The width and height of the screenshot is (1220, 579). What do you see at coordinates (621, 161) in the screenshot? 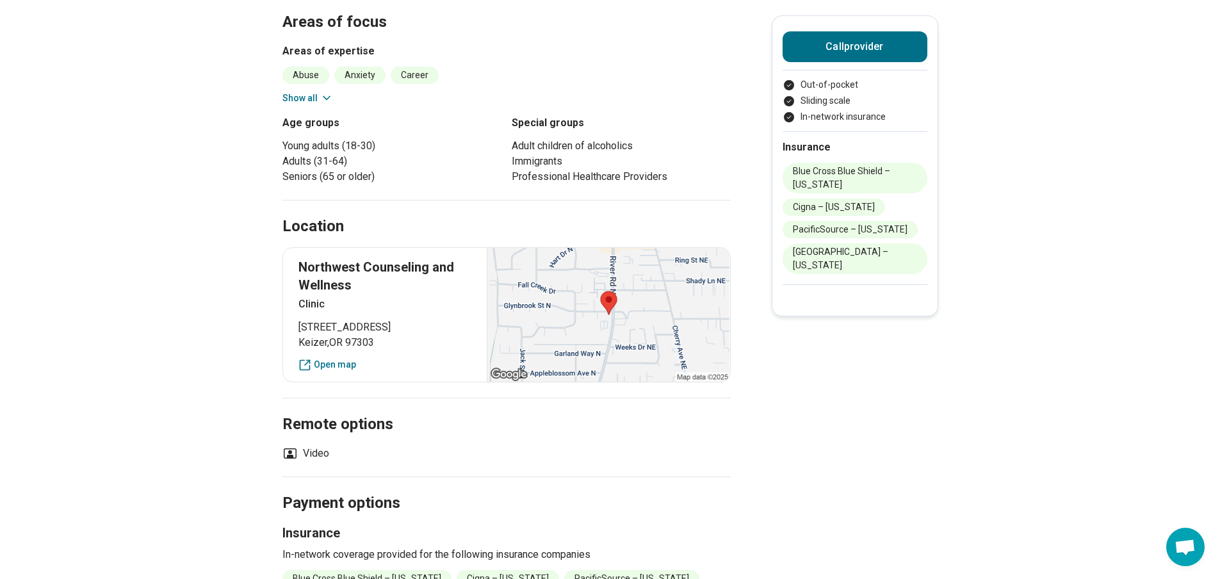
I see `li: Immigrants` at bounding box center [621, 161].